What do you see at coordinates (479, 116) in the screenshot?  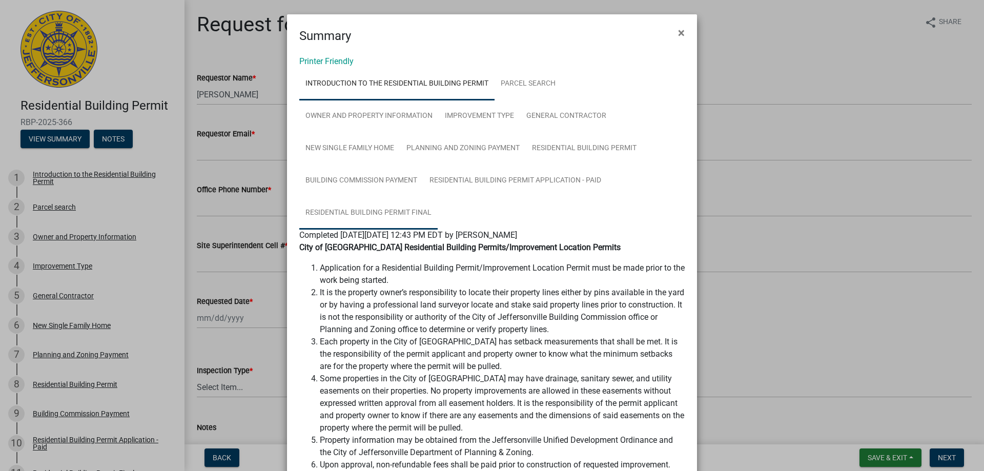 I see `a: Improvement Type` at bounding box center [479, 116].